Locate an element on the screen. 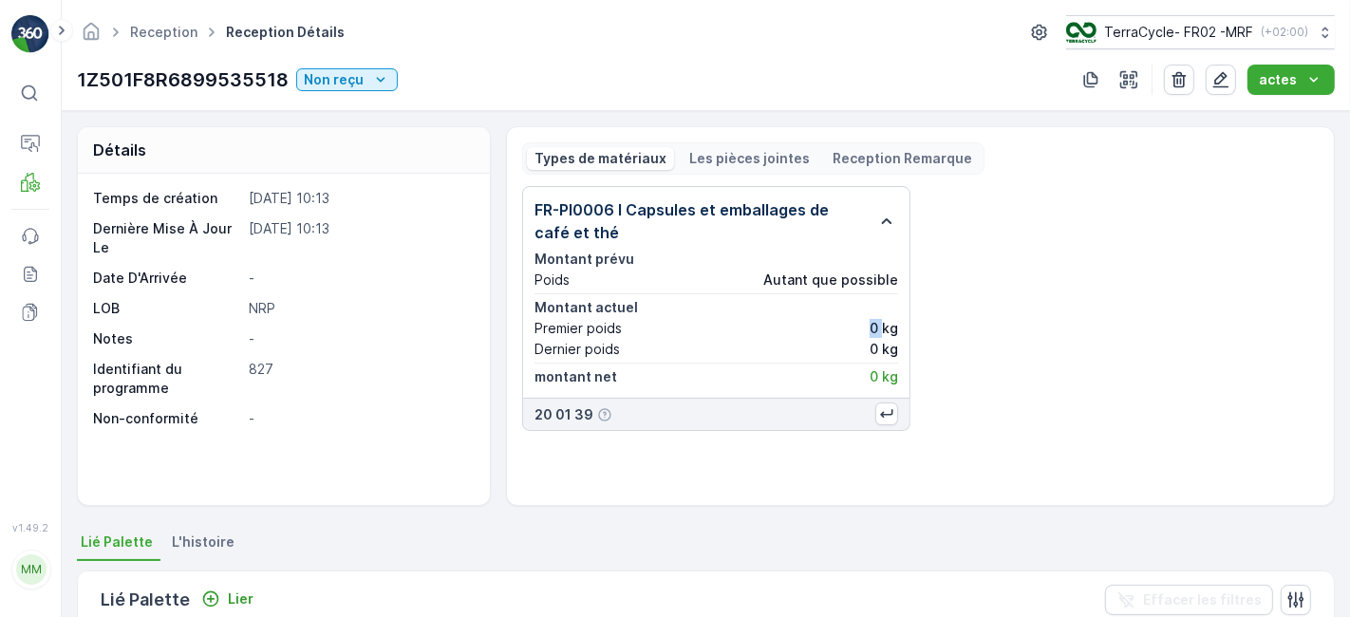  img: terracycle.png is located at coordinates (1081, 32).